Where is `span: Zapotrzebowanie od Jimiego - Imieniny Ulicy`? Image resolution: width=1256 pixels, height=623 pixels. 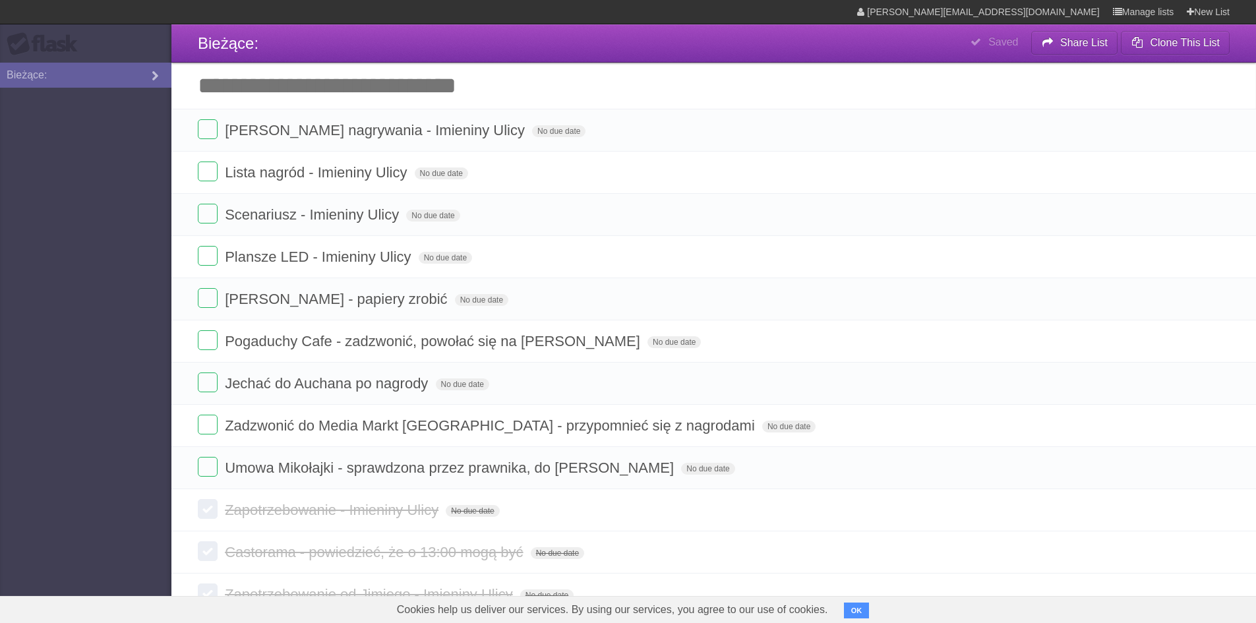
span: Zapotrzebowanie od Jimiego - Imieniny Ulicy is located at coordinates (371, 594).